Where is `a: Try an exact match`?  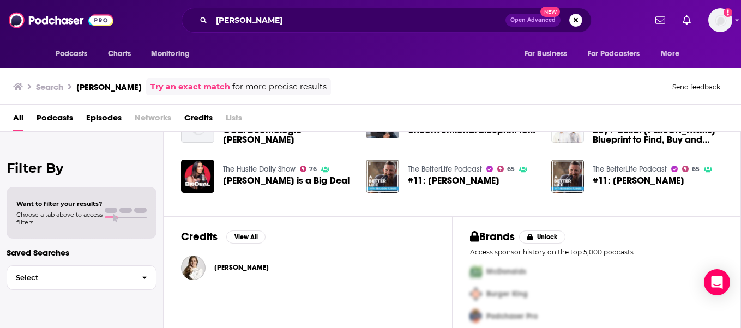 a: Try an exact match is located at coordinates (190, 87).